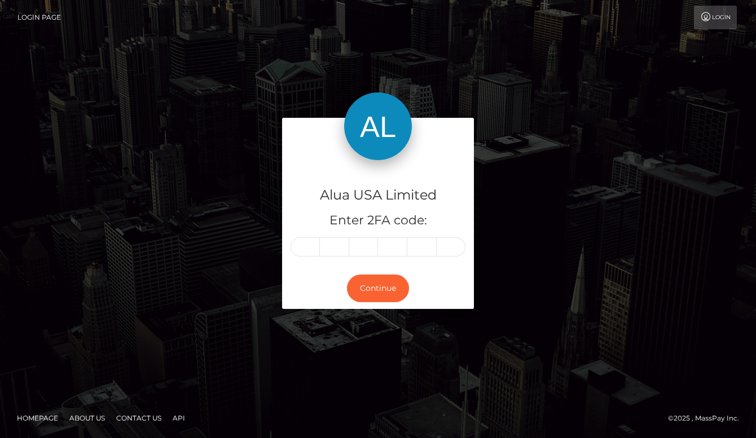 The width and height of the screenshot is (756, 438). Describe the element at coordinates (378, 126) in the screenshot. I see `img: Alua USA Limited` at that location.